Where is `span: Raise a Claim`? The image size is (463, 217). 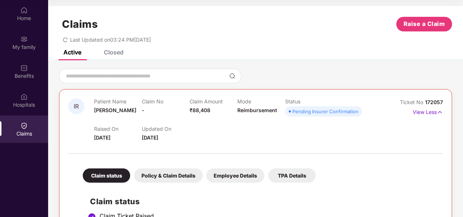 span: Raise a Claim is located at coordinates (425, 24).